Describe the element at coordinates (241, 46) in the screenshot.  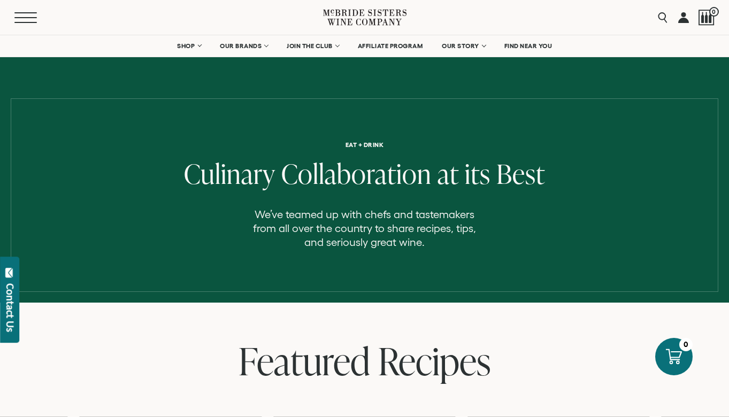
I see `span: OUR BRANDS` at that location.